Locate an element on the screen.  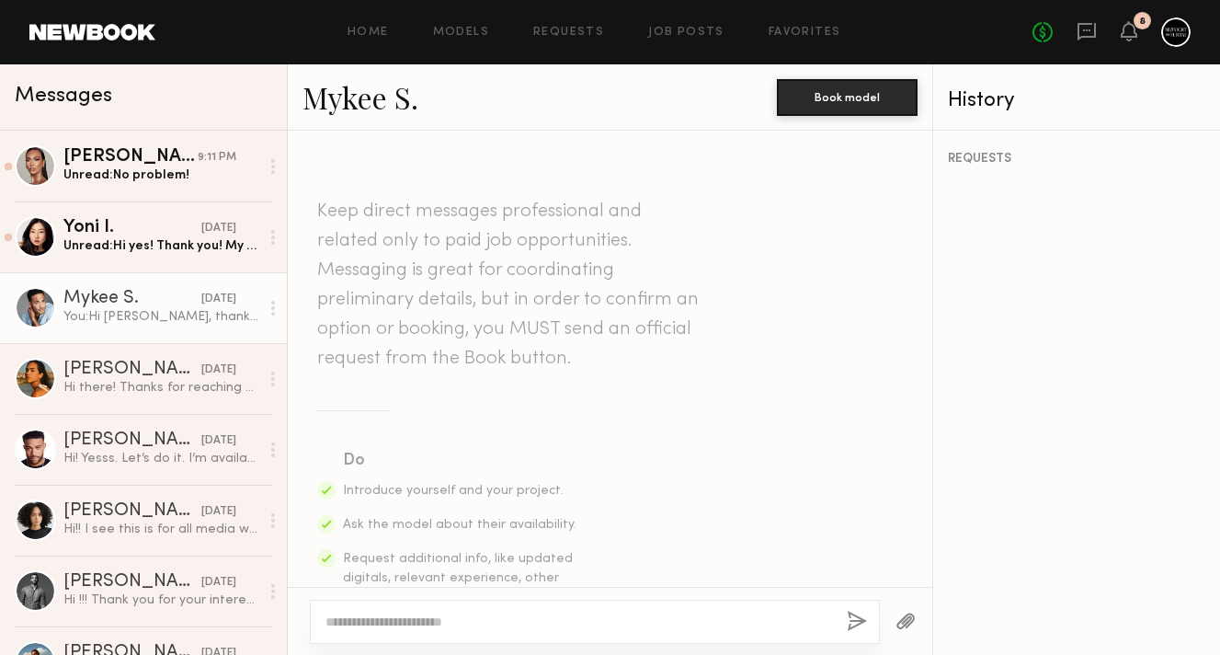
a: Book model is located at coordinates (847, 96).